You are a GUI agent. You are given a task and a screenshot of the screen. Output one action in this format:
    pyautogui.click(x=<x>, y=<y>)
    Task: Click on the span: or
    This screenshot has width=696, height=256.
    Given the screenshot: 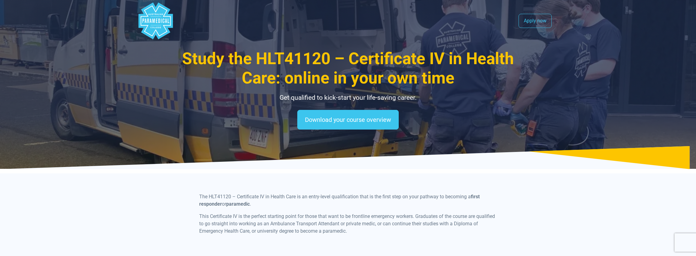 What is the action you would take?
    pyautogui.click(x=224, y=203)
    